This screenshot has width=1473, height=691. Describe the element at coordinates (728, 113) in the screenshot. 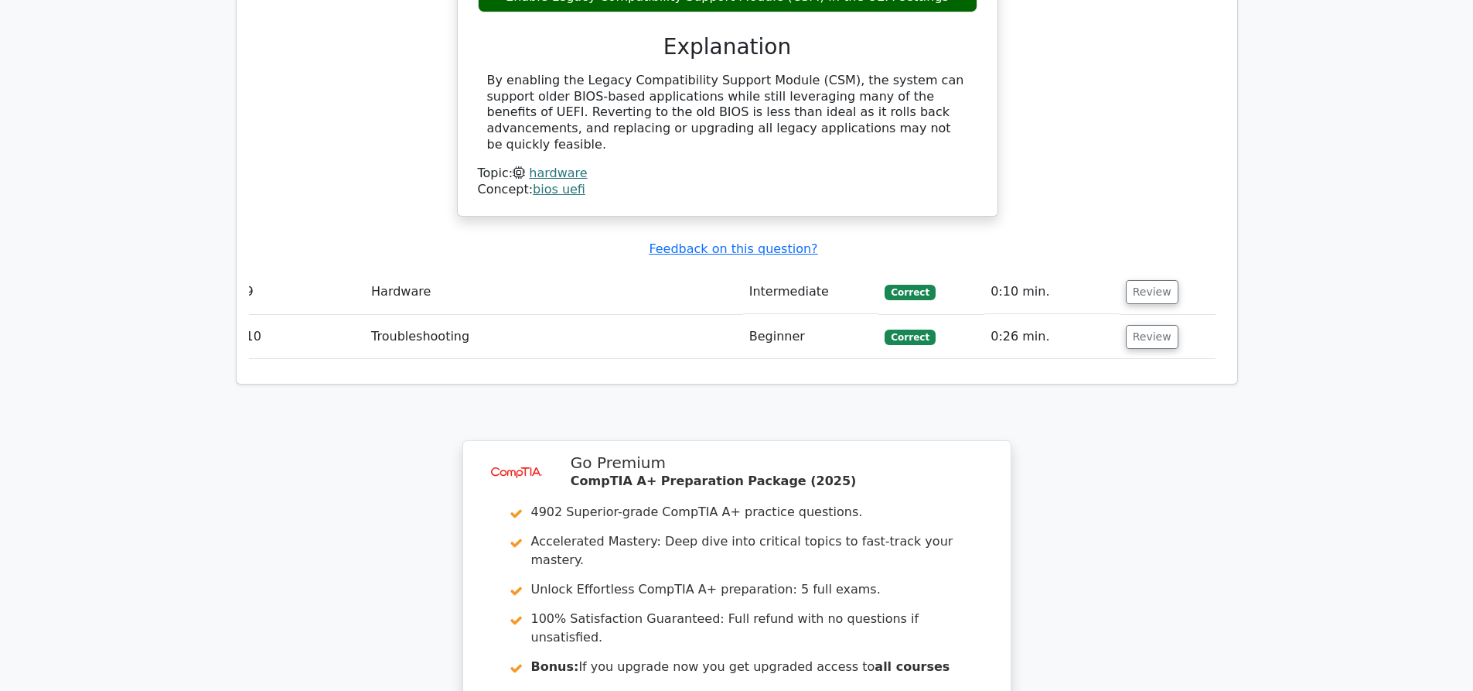

I see `div: By enabling the Legacy Compatibility Support Module (CSM), the system can support older BIOS-base...` at that location.